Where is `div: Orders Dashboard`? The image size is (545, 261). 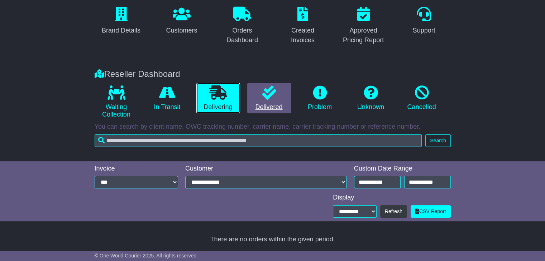 div: Orders Dashboard is located at coordinates (242, 35).